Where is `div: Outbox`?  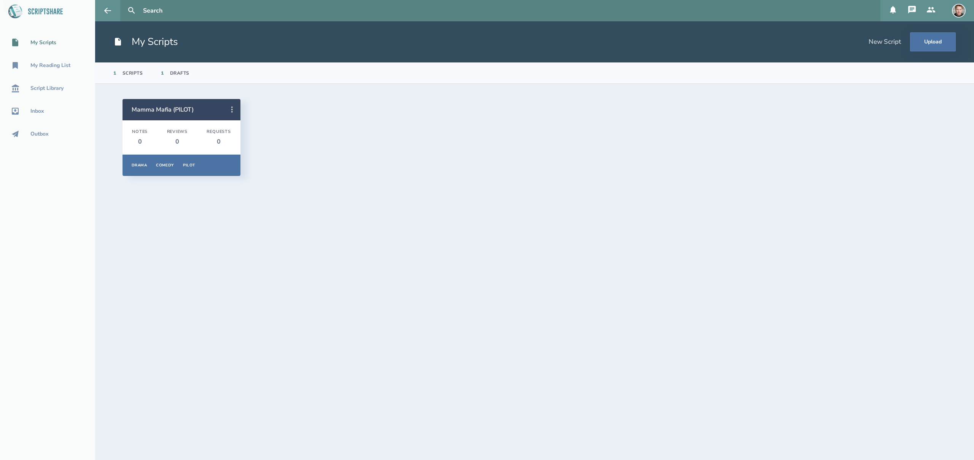 div: Outbox is located at coordinates (40, 134).